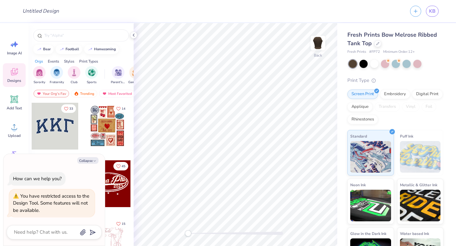 Image resolution: width=456 pixels, height=246 pixels. I want to click on div: Screen Print, so click(363, 94).